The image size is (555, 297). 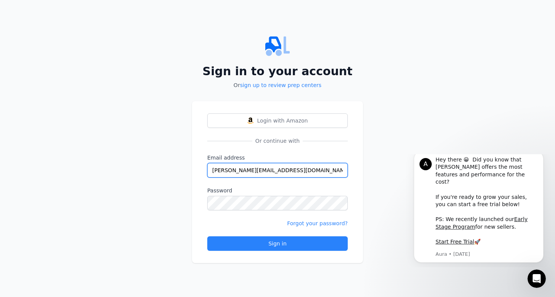 What do you see at coordinates (278, 141) in the screenshot?
I see `span: Or continue with` at bounding box center [278, 141].